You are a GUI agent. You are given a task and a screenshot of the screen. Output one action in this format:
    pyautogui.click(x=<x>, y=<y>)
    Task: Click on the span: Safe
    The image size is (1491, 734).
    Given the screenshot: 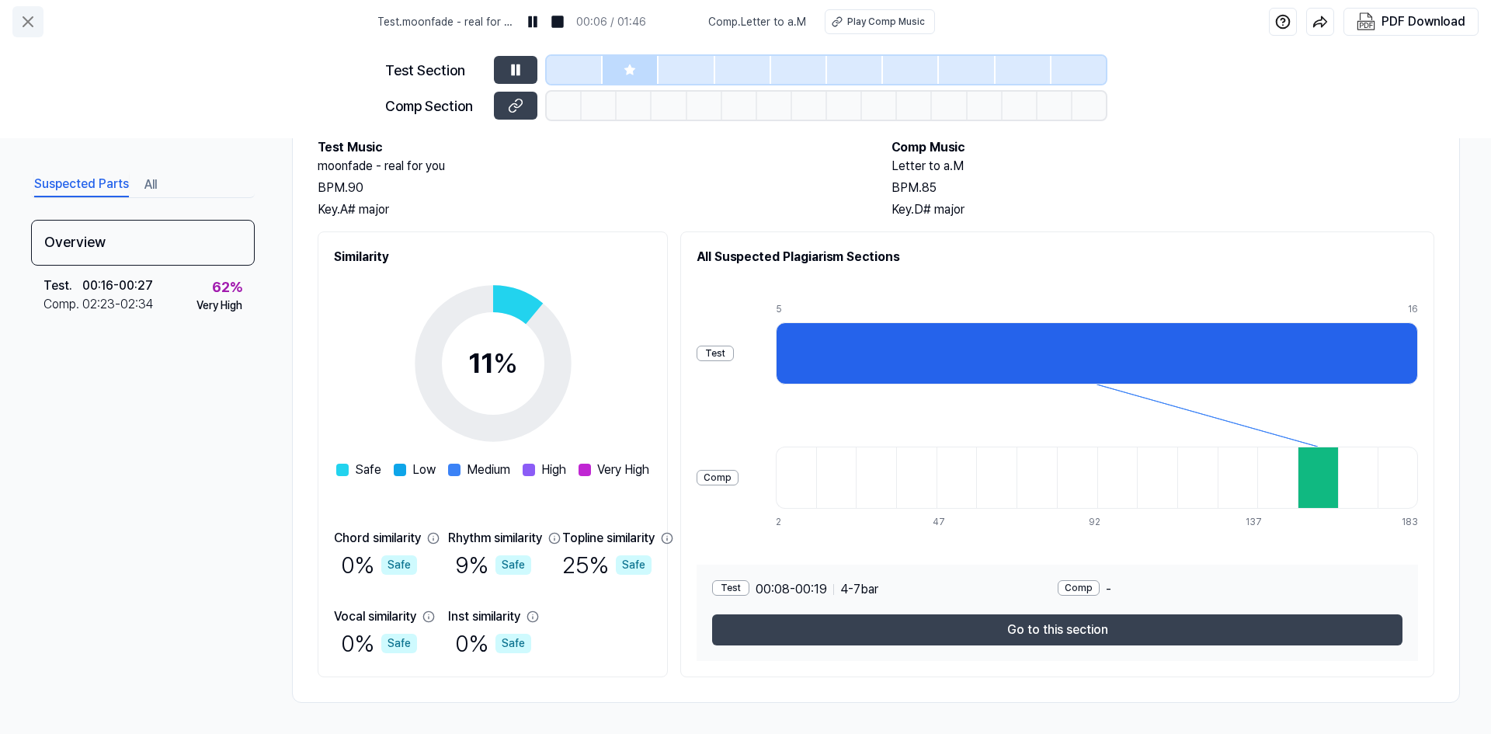 What is the action you would take?
    pyautogui.click(x=368, y=470)
    